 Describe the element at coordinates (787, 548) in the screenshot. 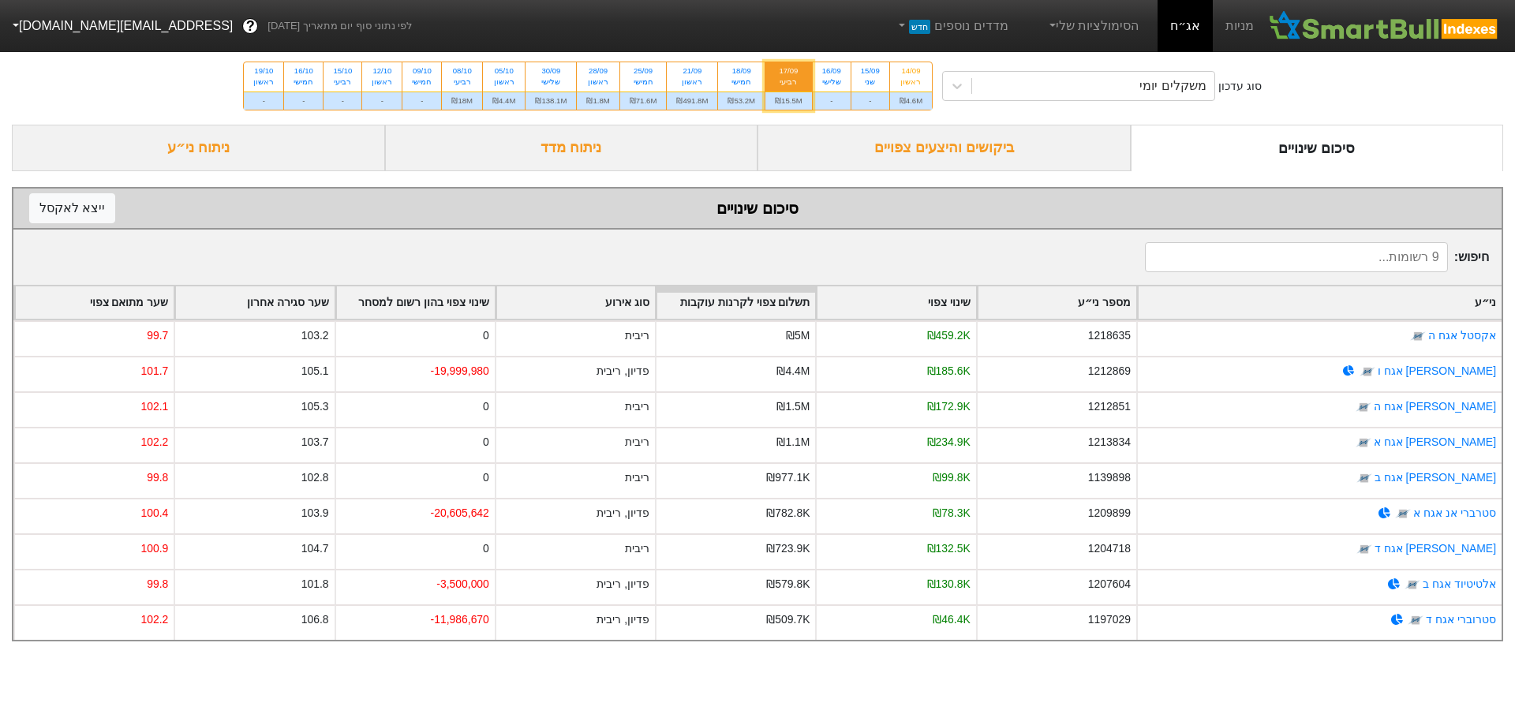

I see `div: ₪723.9K` at that location.